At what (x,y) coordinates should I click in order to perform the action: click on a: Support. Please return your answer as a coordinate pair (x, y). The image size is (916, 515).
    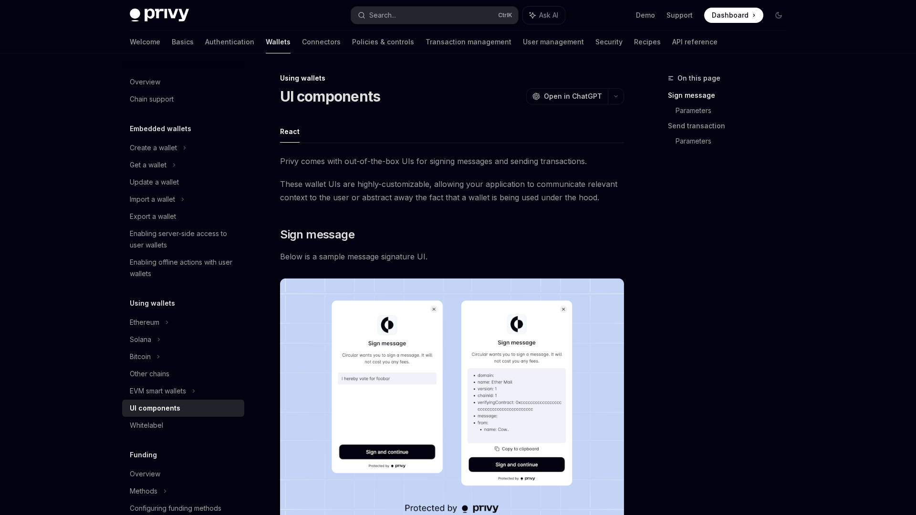
    Looking at the image, I should click on (679, 15).